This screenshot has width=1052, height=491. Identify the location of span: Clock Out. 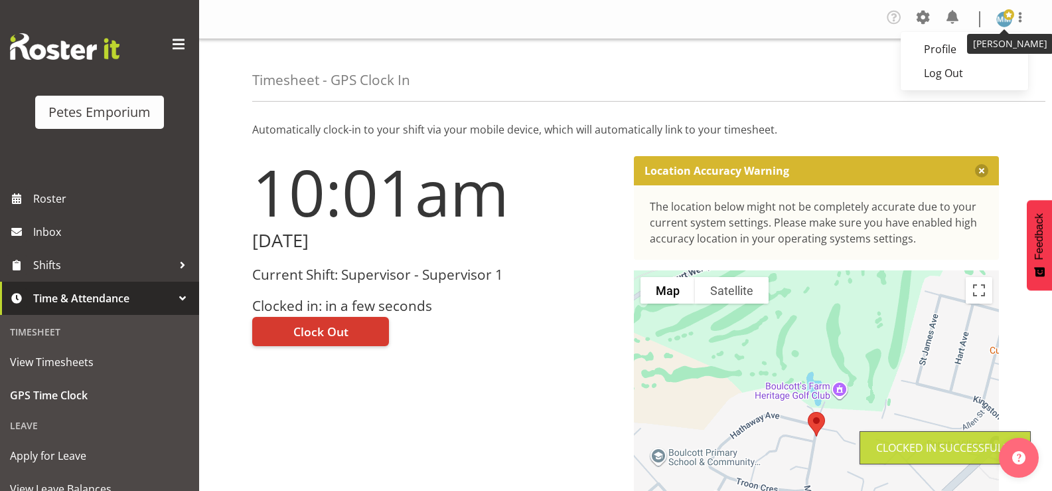
(321, 331).